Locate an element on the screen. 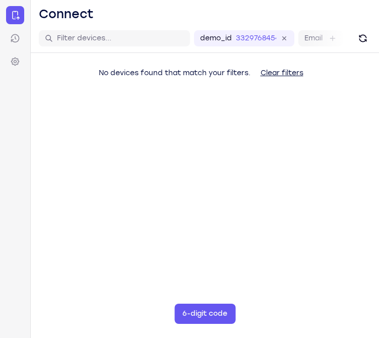 The height and width of the screenshot is (338, 379). label: Email is located at coordinates (313, 38).